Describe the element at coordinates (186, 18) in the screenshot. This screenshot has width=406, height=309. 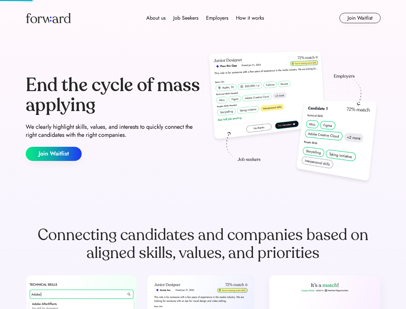
I see `div: Job Seekers` at that location.